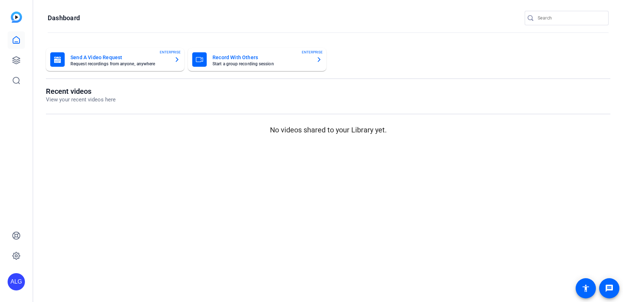  I want to click on mat-card-title: Send A Video Request, so click(119, 57).